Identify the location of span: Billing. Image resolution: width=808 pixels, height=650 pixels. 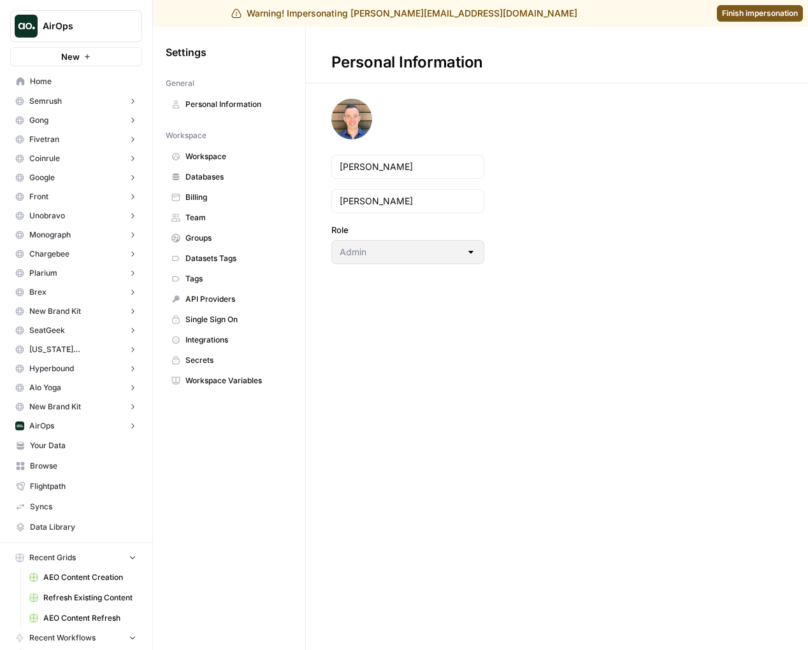
(236, 197).